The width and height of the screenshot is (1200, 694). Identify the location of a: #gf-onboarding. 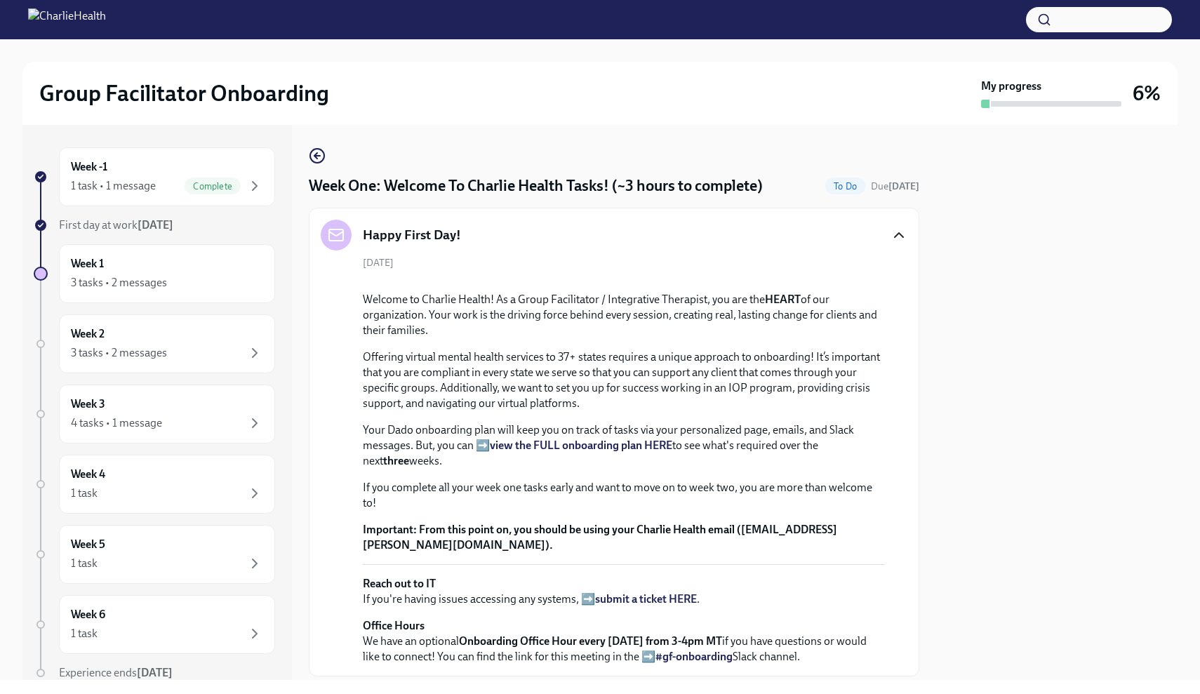
(694, 656).